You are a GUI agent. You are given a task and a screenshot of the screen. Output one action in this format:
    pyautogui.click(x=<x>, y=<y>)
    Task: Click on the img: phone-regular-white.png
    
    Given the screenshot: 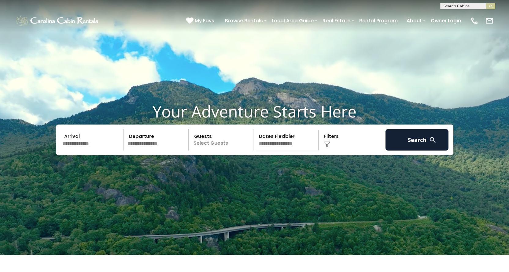 What is the action you would take?
    pyautogui.click(x=474, y=21)
    